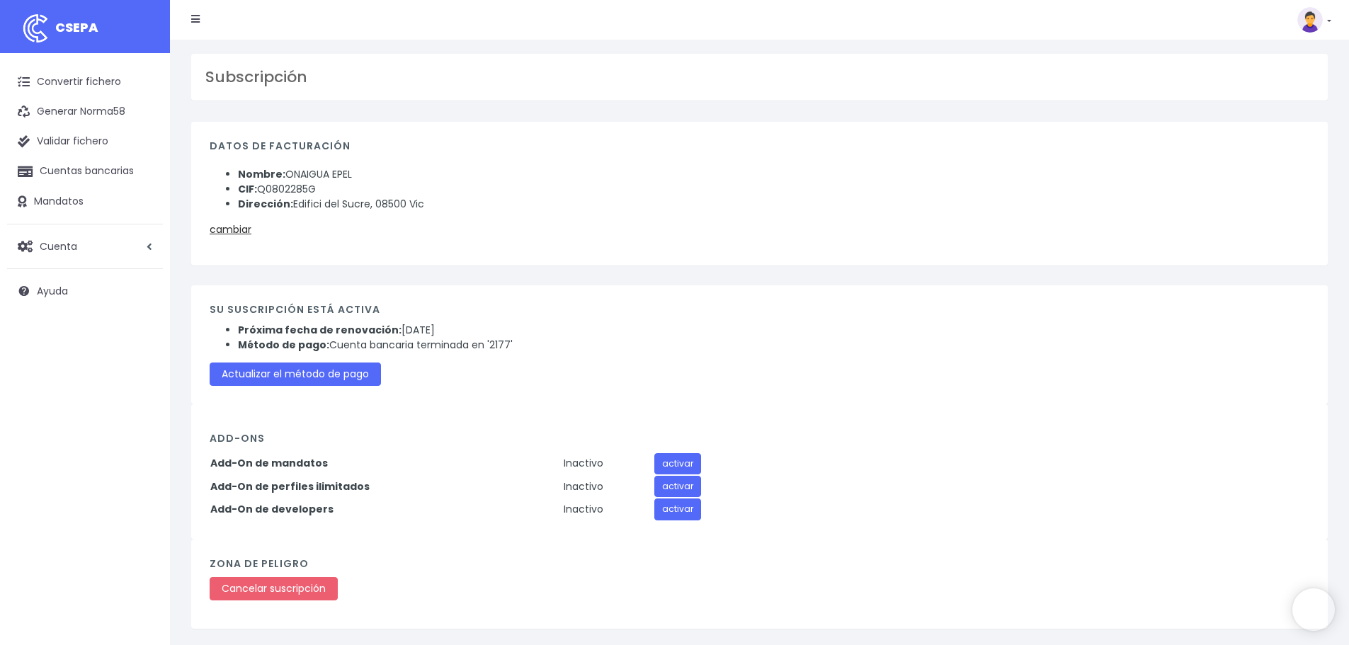  Describe the element at coordinates (759, 149) in the screenshot. I see `h4: Datos de facturación` at that location.